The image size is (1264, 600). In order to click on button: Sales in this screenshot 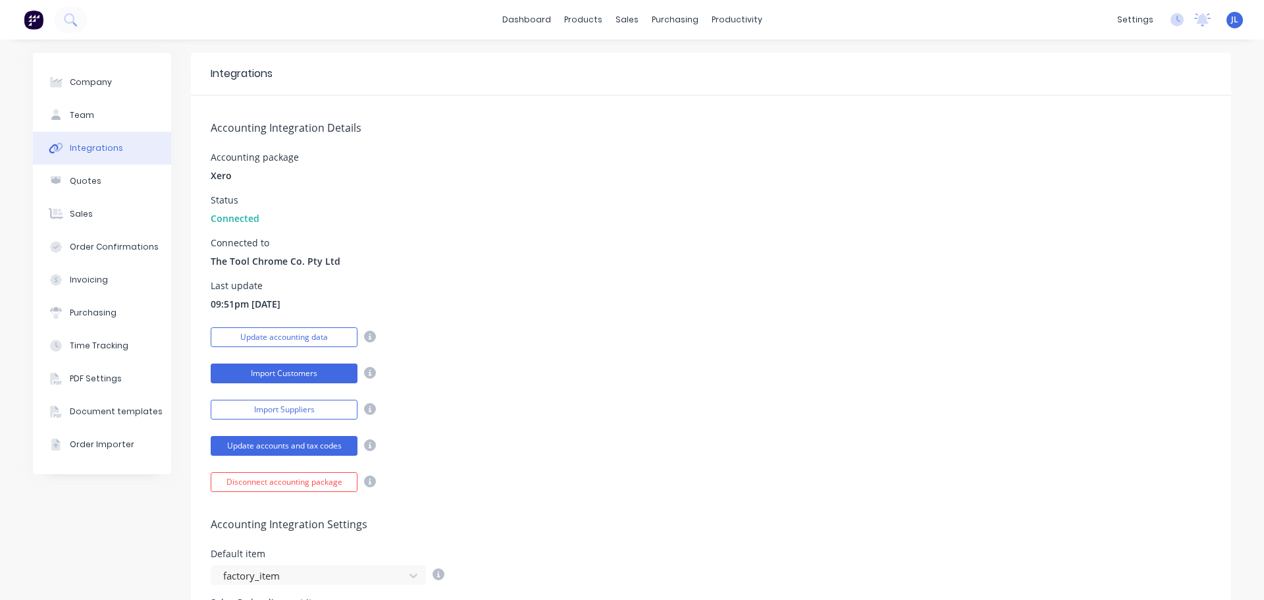, I will do `click(102, 214)`.